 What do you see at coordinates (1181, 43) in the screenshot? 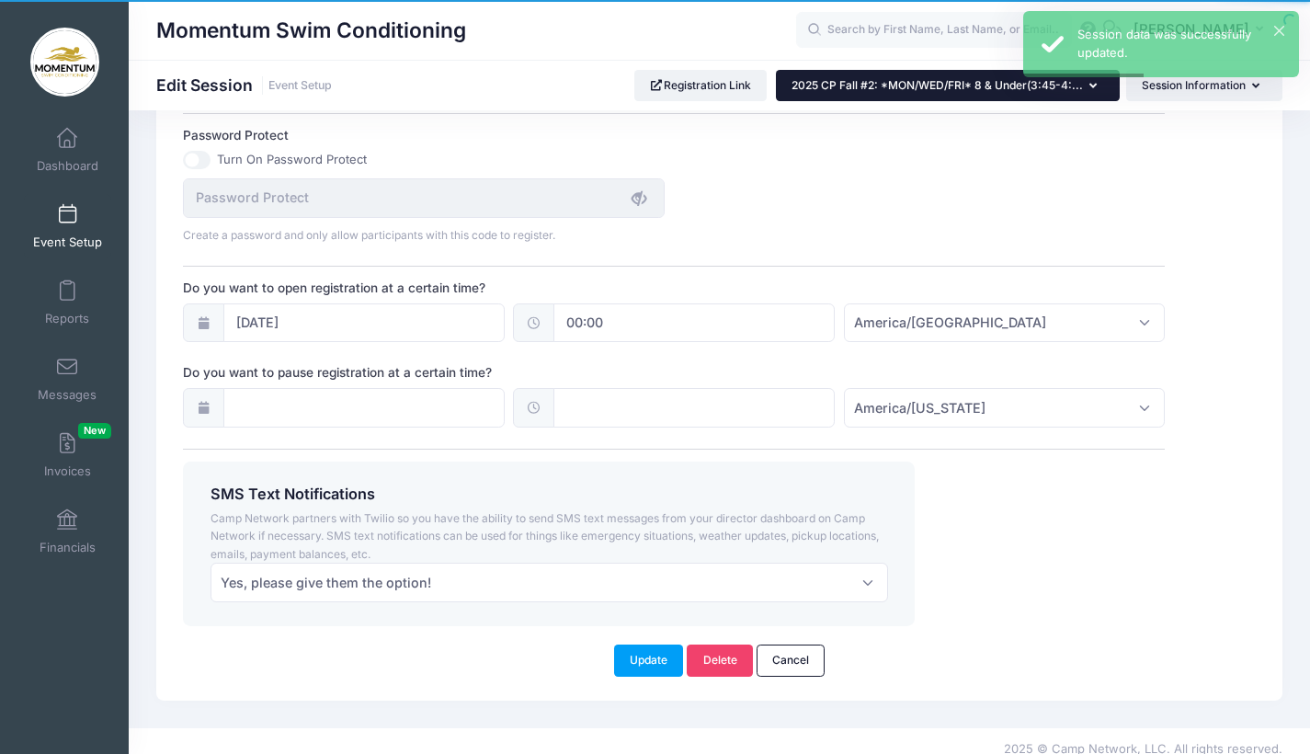
I see `div: Session data was successfully updated.` at bounding box center [1181, 43].